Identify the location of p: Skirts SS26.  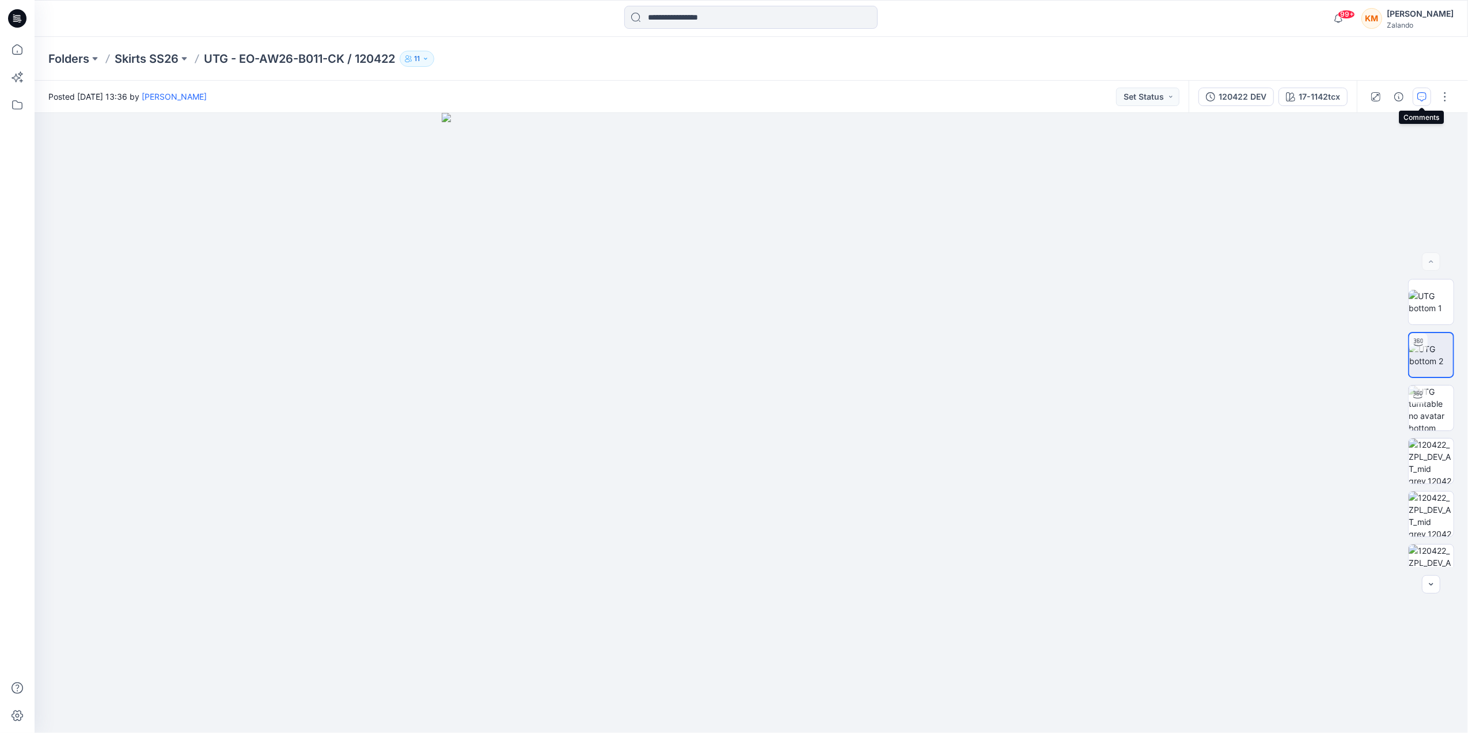
(146, 59).